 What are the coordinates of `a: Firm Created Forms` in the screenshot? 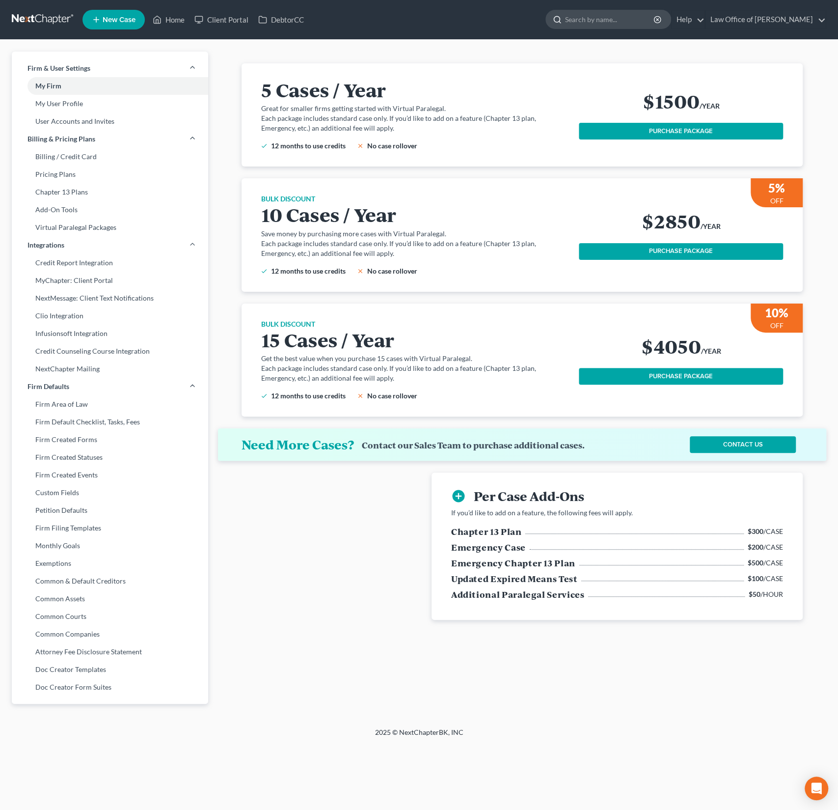 It's located at (110, 440).